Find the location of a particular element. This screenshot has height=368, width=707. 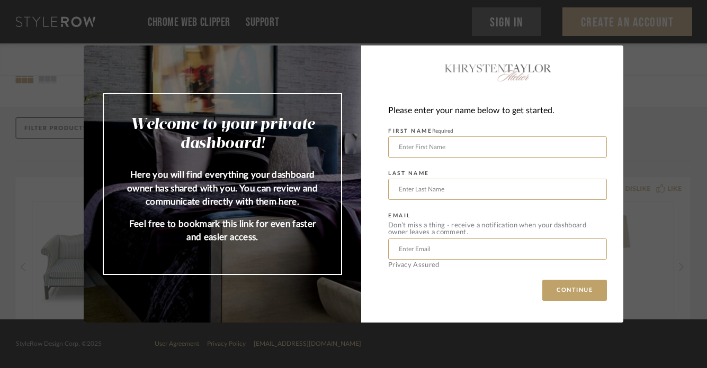

input: Enter Email is located at coordinates (497, 249).